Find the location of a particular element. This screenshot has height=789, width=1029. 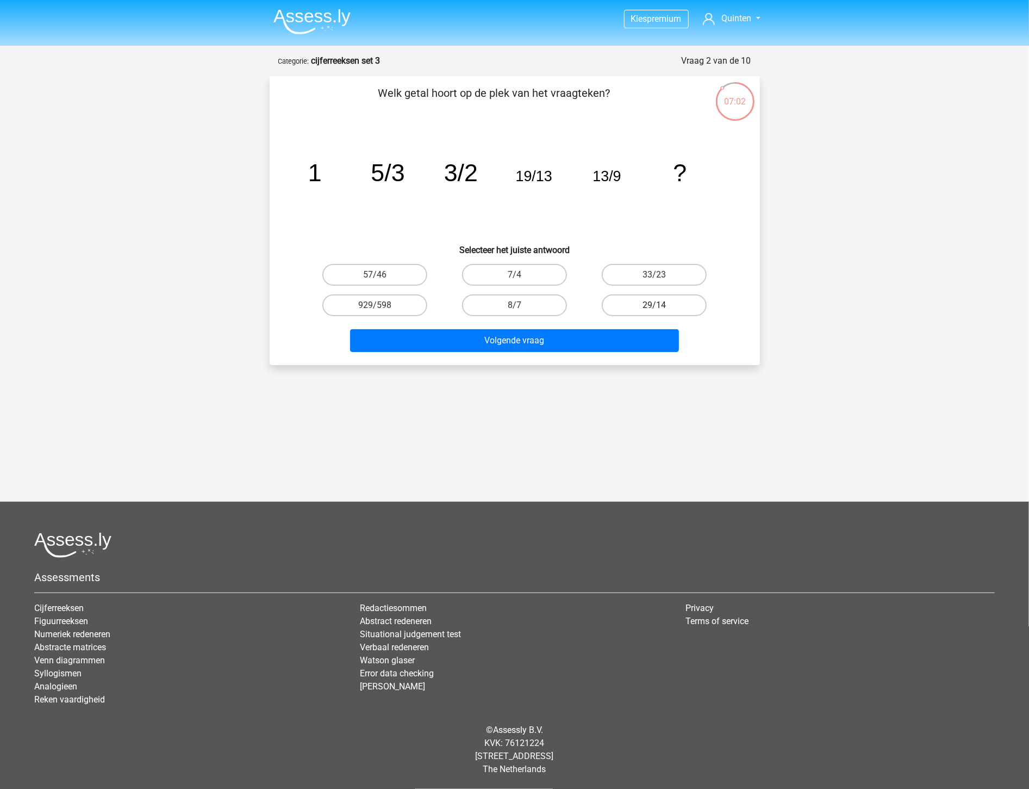

a: Abstracte matrices is located at coordinates (70, 647).